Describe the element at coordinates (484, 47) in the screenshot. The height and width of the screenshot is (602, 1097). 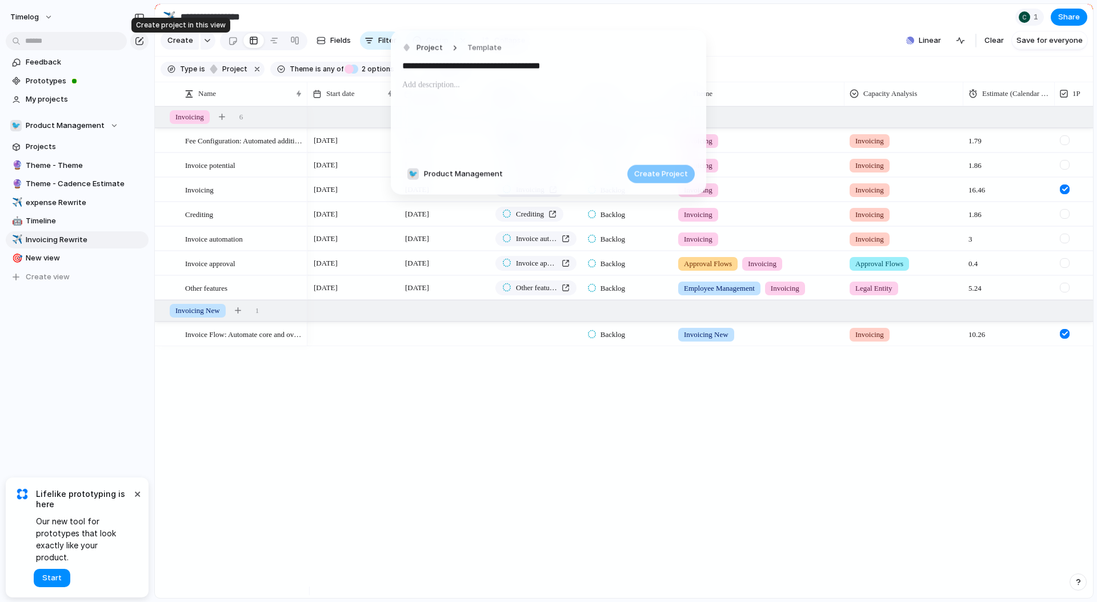
I see `button: Template` at that location.